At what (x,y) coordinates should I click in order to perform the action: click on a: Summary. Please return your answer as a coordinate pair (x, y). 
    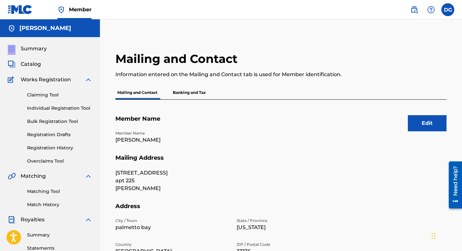
    Looking at the image, I should click on (60, 235).